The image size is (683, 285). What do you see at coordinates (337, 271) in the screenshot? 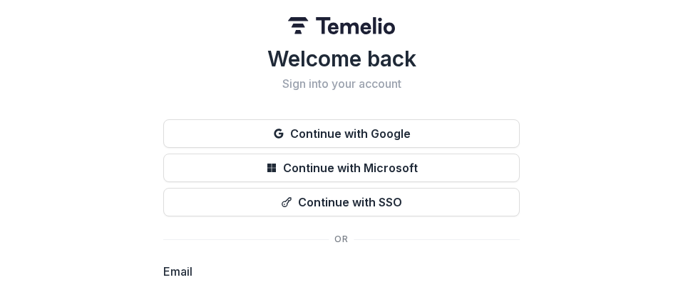
I see `label: Email` at bounding box center [337, 271].